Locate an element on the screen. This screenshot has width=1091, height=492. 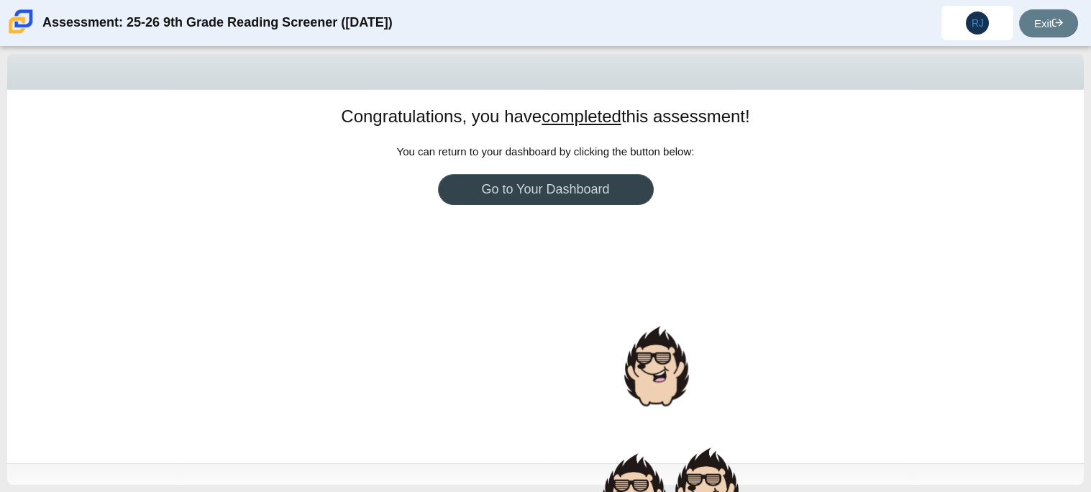
span: RJ is located at coordinates (977, 23).